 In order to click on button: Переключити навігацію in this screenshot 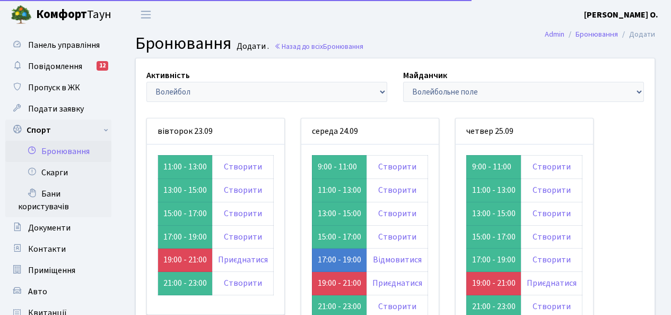, I will do `click(146, 14)`.